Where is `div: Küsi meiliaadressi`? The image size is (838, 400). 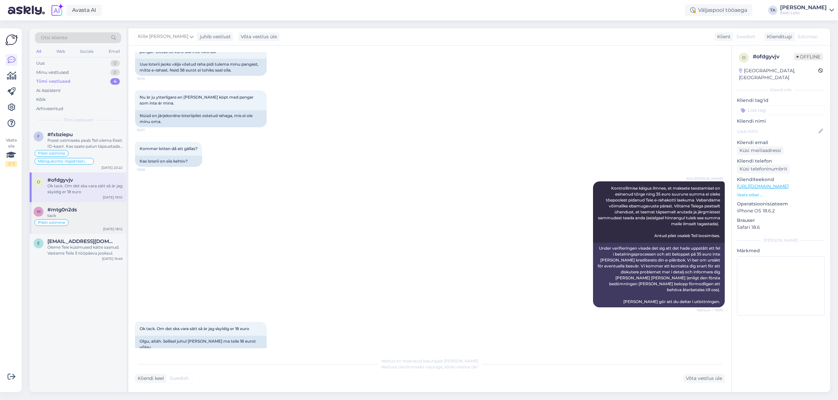 div: Küsi meiliaadressi is located at coordinates (761, 150).